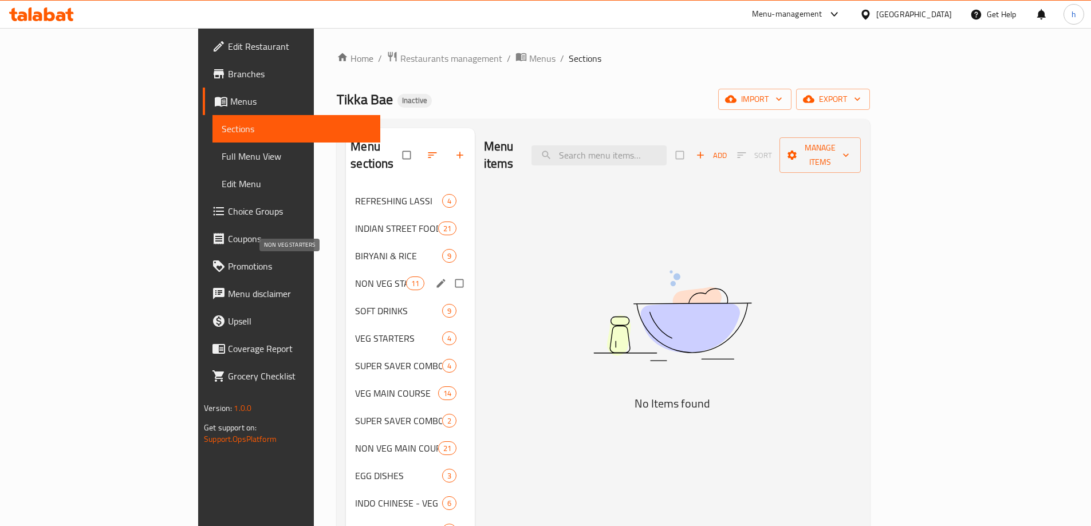  What do you see at coordinates (787, 14) in the screenshot?
I see `div: Menu-management` at bounding box center [787, 14].